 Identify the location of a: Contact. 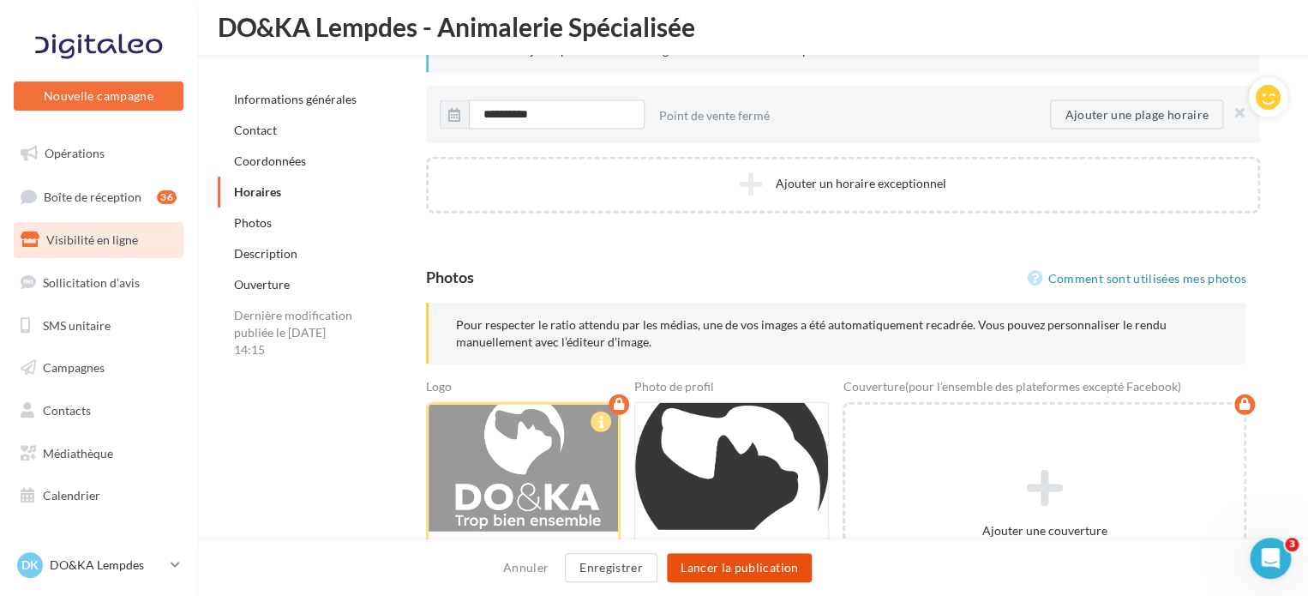
(255, 129).